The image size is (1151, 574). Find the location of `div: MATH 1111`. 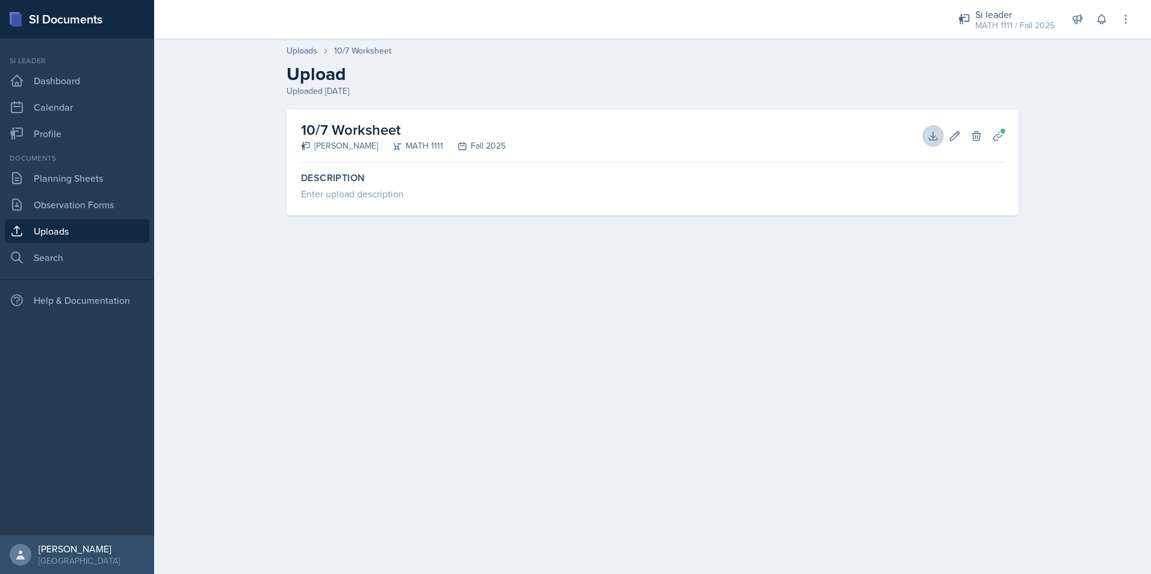

div: MATH 1111 is located at coordinates (410, 146).